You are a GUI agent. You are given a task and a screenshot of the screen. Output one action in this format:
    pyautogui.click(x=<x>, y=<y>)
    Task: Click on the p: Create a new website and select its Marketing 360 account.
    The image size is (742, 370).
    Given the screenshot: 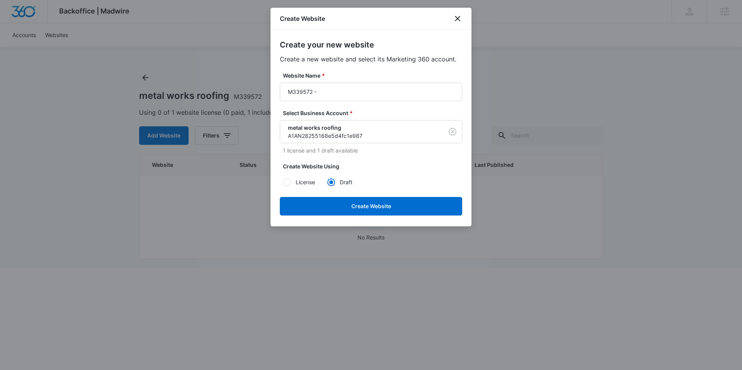 What is the action you would take?
    pyautogui.click(x=371, y=59)
    